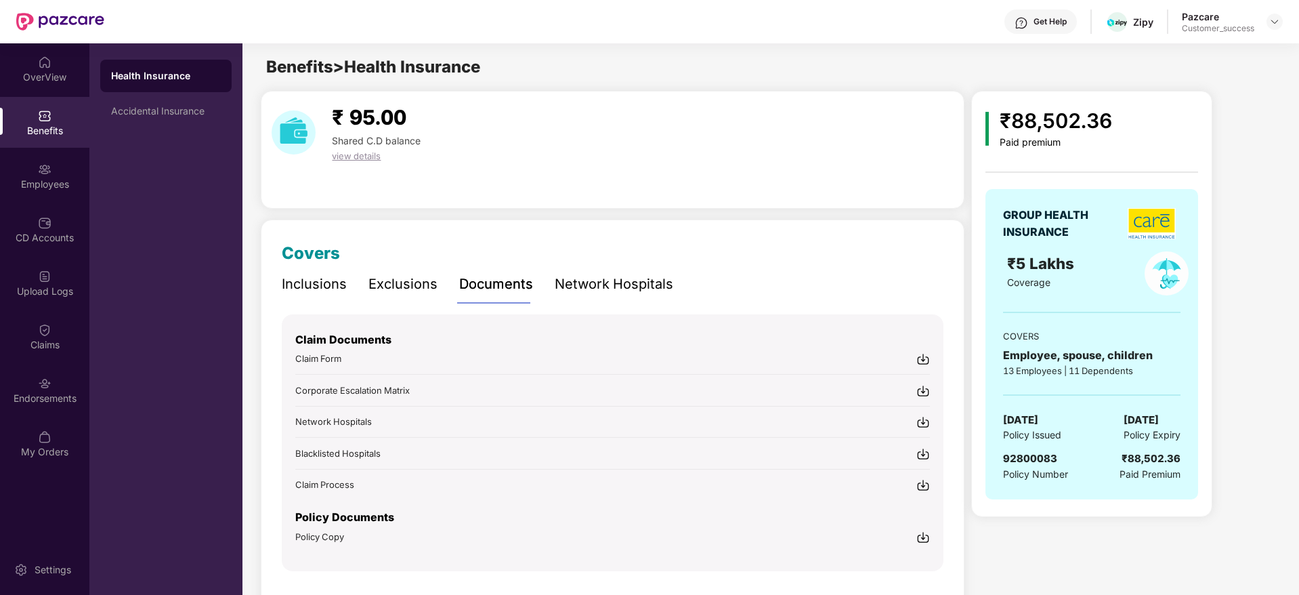  What do you see at coordinates (1056, 142) in the screenshot?
I see `div: Paid premium` at bounding box center [1056, 142].